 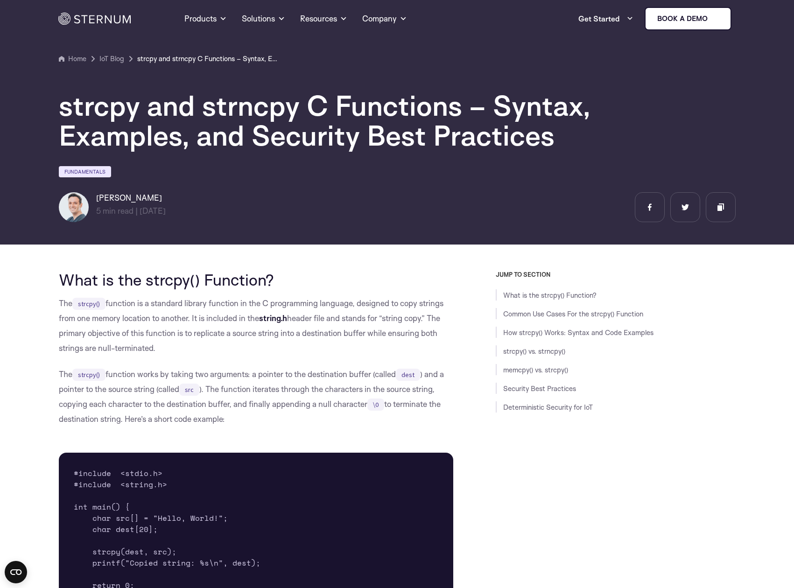 What do you see at coordinates (385, 19) in the screenshot?
I see `a: Company` at bounding box center [385, 19].